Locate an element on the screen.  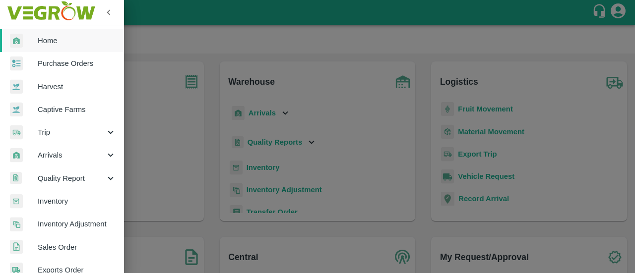
span: Home is located at coordinates (77, 41).